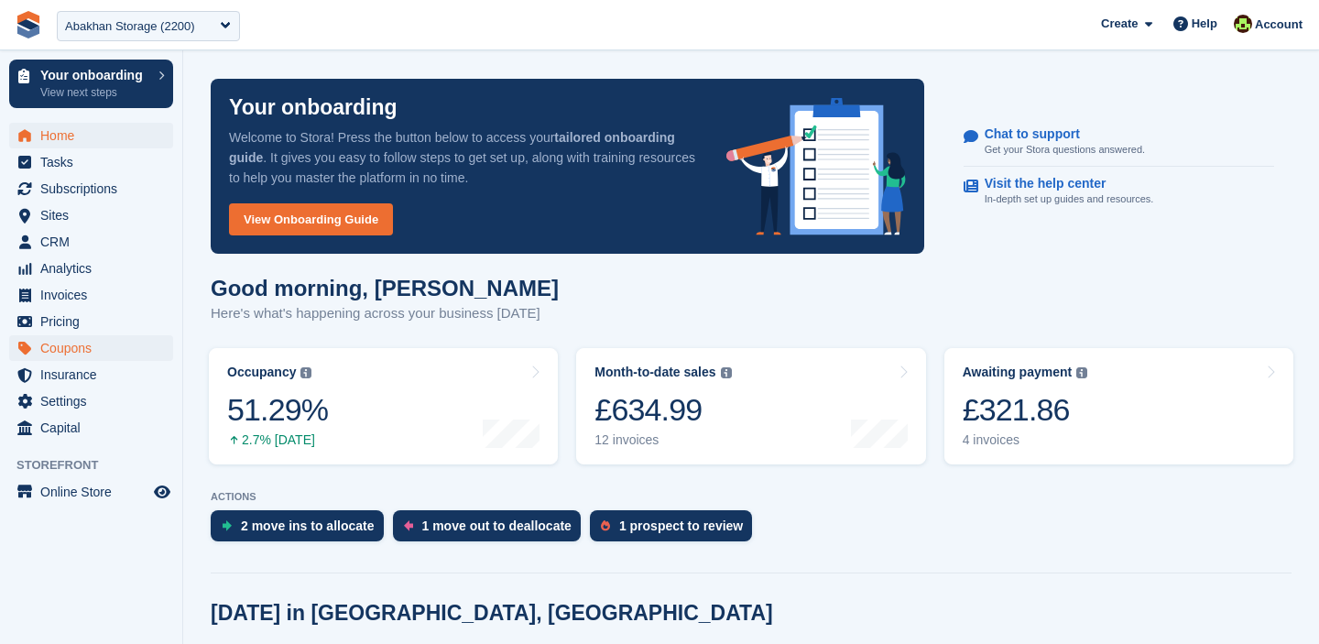  I want to click on p: Get your Stora questions answered., so click(1065, 149).